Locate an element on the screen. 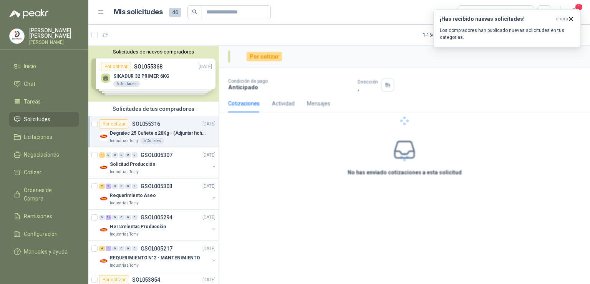 The image size is (590, 284). a: Órdenes de Compra is located at coordinates (44, 194).